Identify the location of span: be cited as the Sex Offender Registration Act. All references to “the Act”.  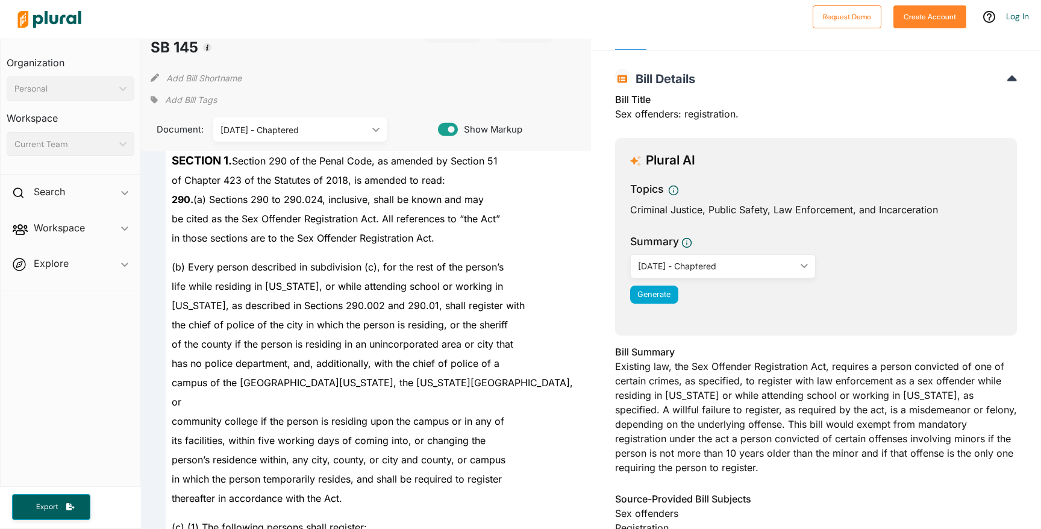
(335, 219).